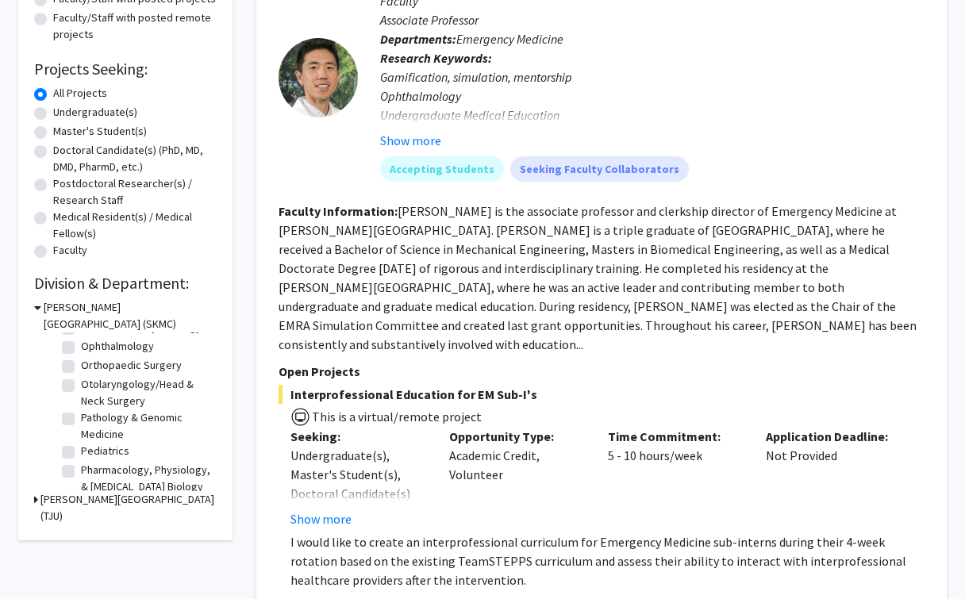 This screenshot has height=599, width=965. What do you see at coordinates (70, 250) in the screenshot?
I see `label: Faculty` at bounding box center [70, 250].